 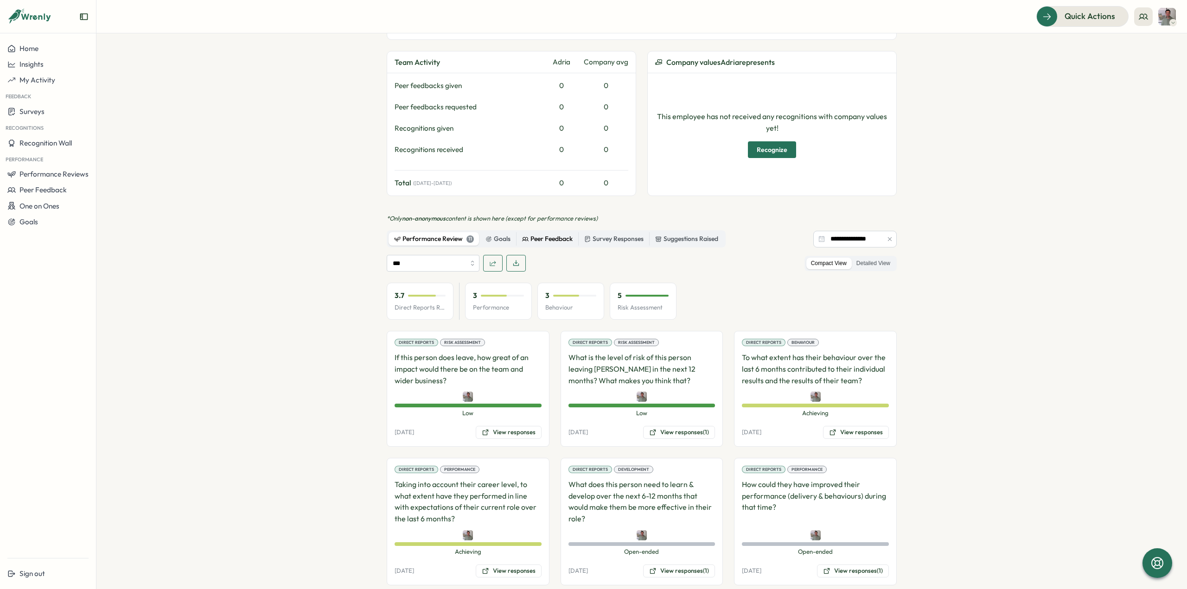 I want to click on span: Home, so click(x=29, y=48).